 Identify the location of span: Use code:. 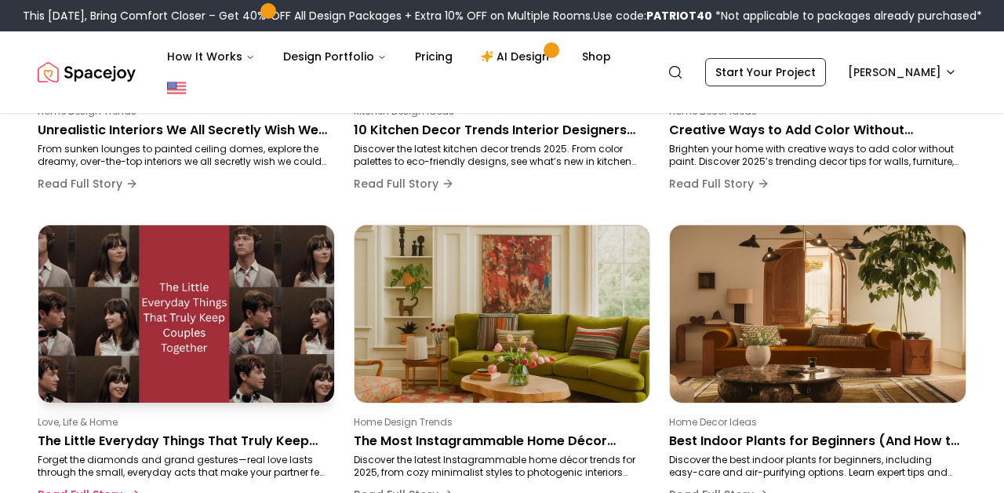
(653, 16).